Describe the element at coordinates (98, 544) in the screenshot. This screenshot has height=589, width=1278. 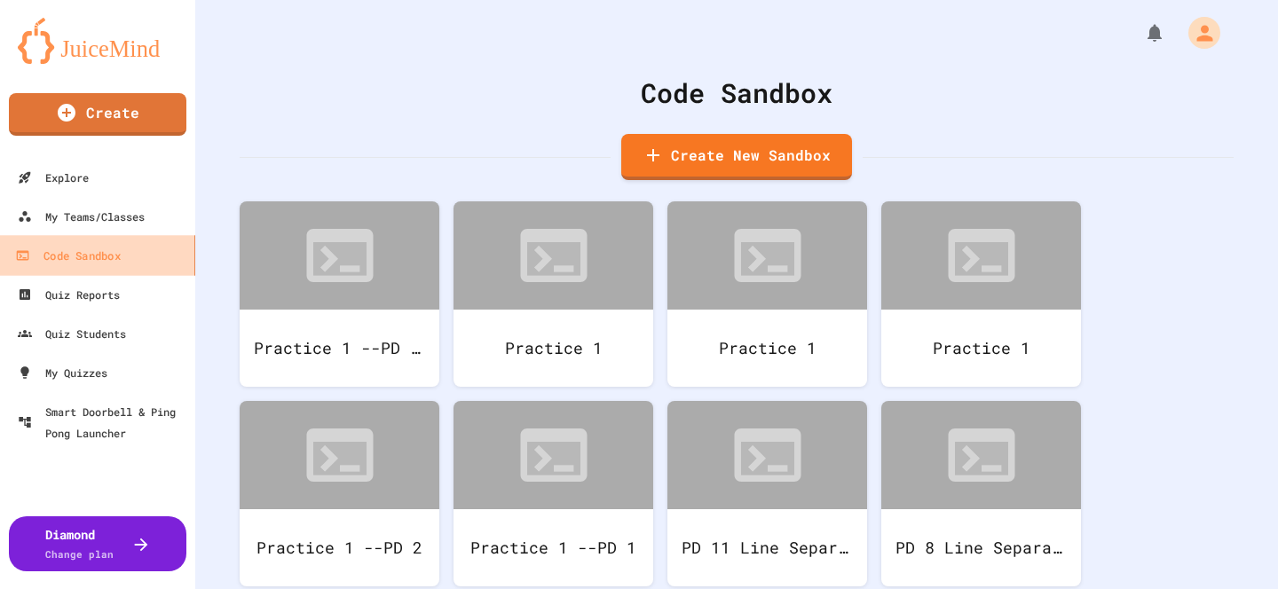
I see `button: DiamondChange plan` at that location.